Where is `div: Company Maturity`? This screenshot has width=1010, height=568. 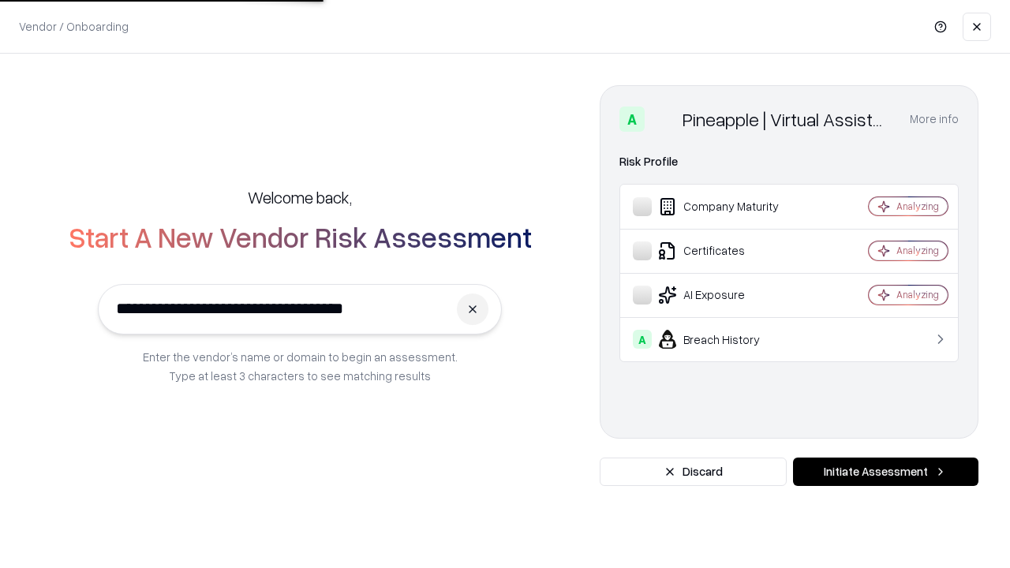 div: Company Maturity is located at coordinates (727, 207).